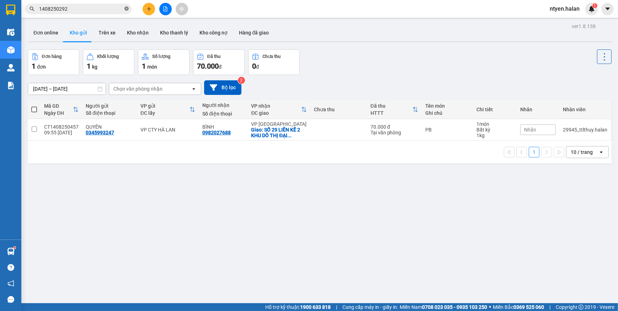  What do you see at coordinates (165, 113) in the screenshot?
I see `div: ĐC lấy` at bounding box center [165, 113].